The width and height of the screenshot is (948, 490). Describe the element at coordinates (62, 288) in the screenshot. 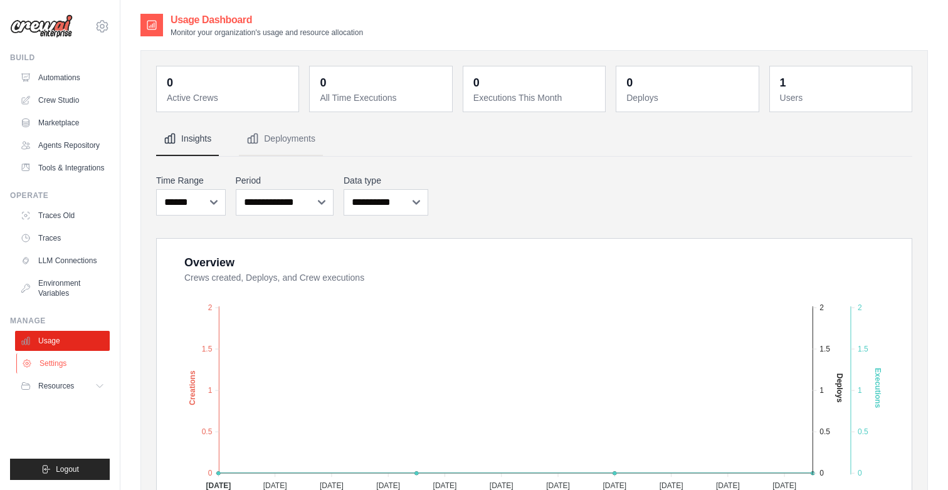

I see `a: Environment Variables` at that location.